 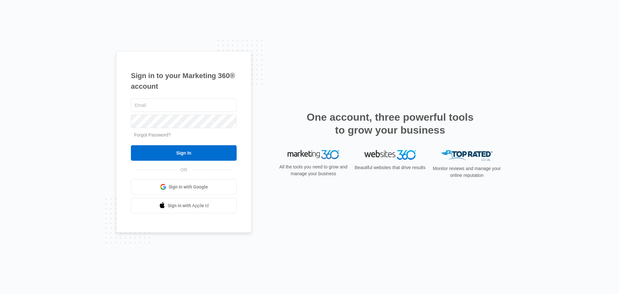 What do you see at coordinates (188, 205) in the screenshot?
I see `span: Sign in with Apple Id` at bounding box center [188, 205].